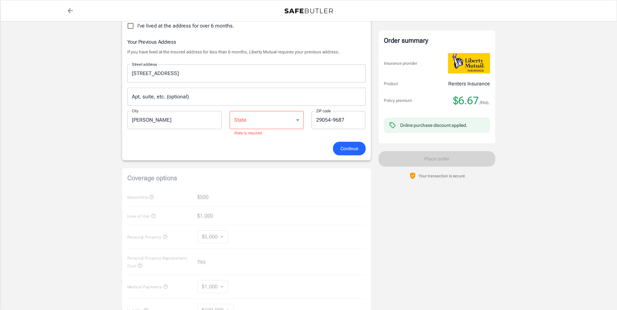  Describe the element at coordinates (469, 63) in the screenshot. I see `img: Liberty Mutual` at that location.